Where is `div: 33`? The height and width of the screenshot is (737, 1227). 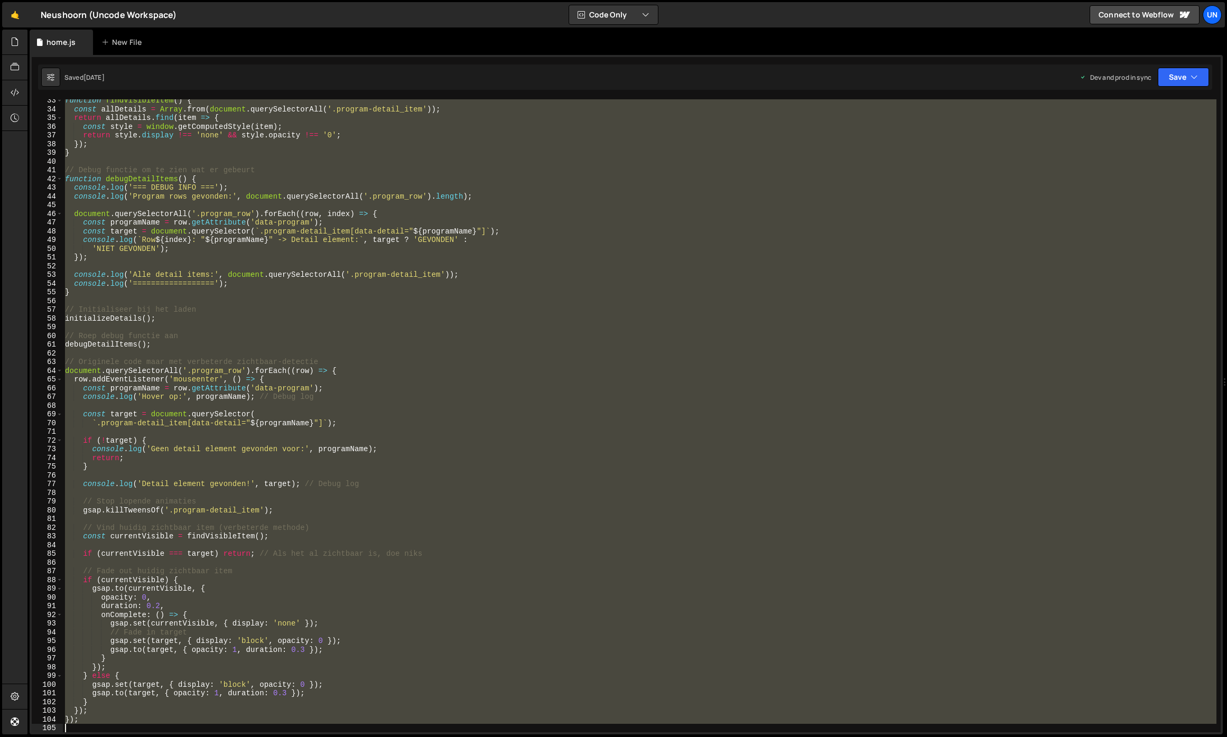 div: 33 is located at coordinates (47, 100).